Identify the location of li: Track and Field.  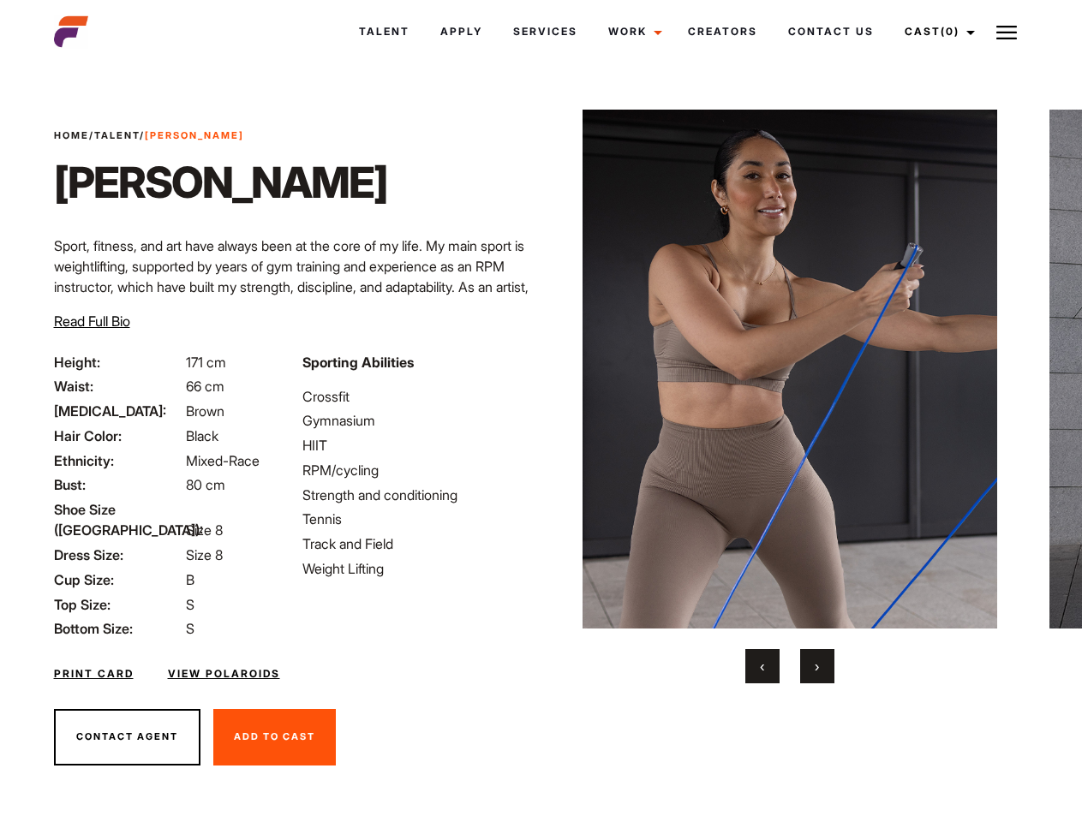
(416, 544).